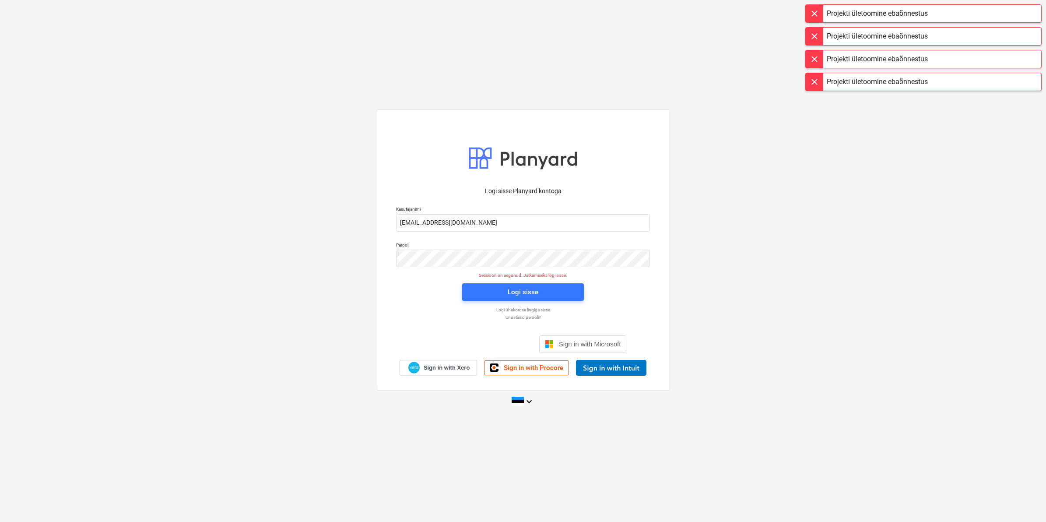 The image size is (1046, 522). Describe the element at coordinates (414, 367) in the screenshot. I see `img: Xero logo` at that location.